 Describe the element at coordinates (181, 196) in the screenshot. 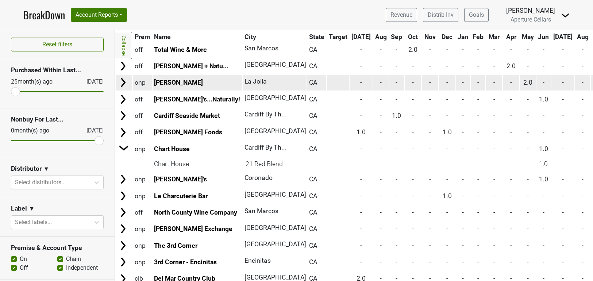

I see `a: Le Charcuterie Bar` at that location.